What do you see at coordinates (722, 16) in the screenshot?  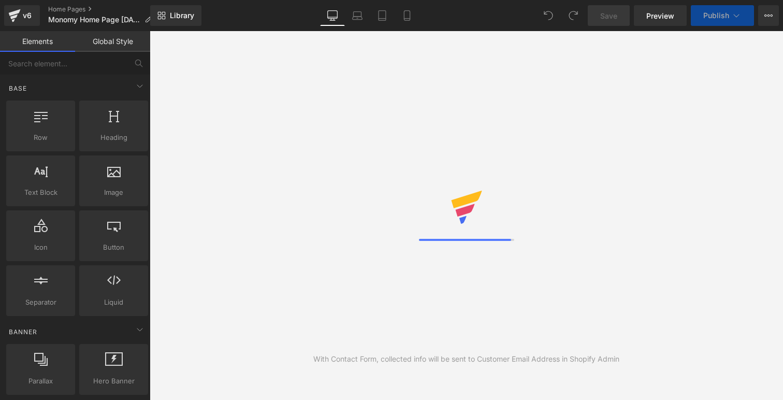 I see `button: Publish` at bounding box center [722, 16].